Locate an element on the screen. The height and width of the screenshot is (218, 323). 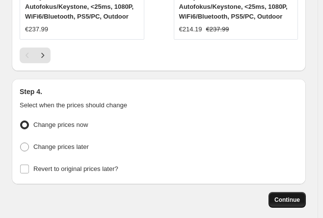
span: Continue is located at coordinates (287, 200).